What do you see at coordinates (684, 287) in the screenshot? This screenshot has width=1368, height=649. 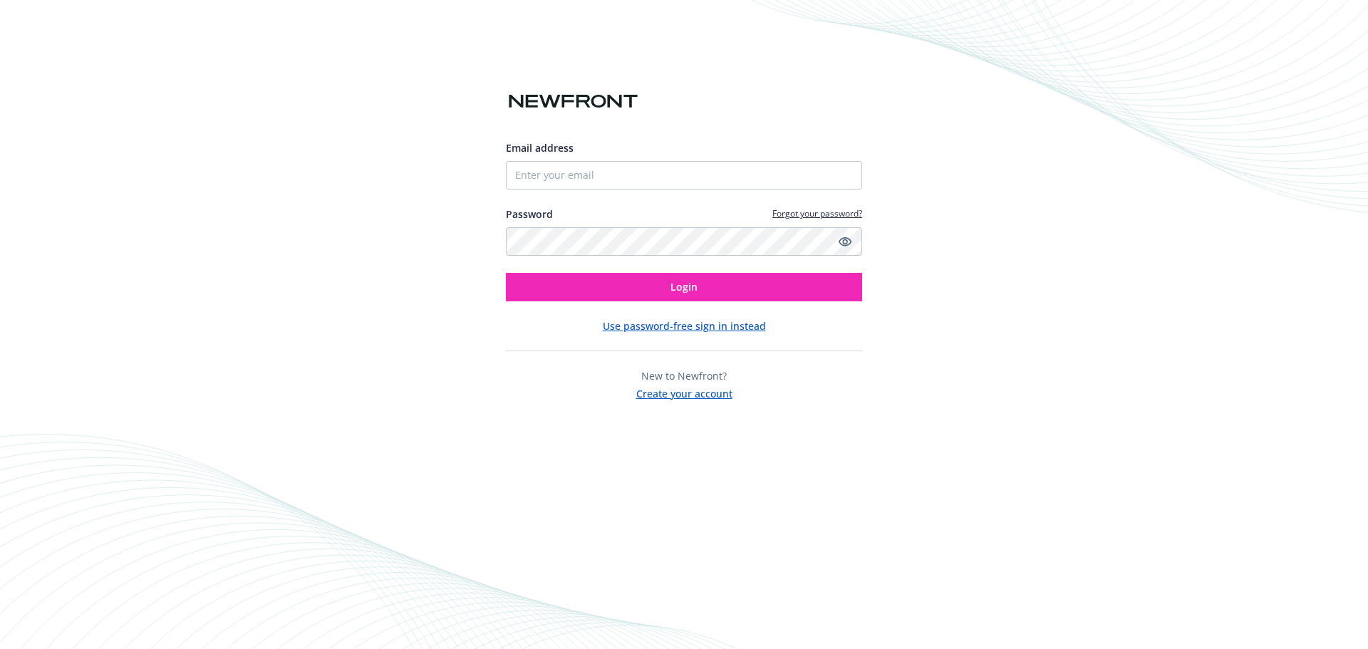 I see `button: Login` at bounding box center [684, 287].